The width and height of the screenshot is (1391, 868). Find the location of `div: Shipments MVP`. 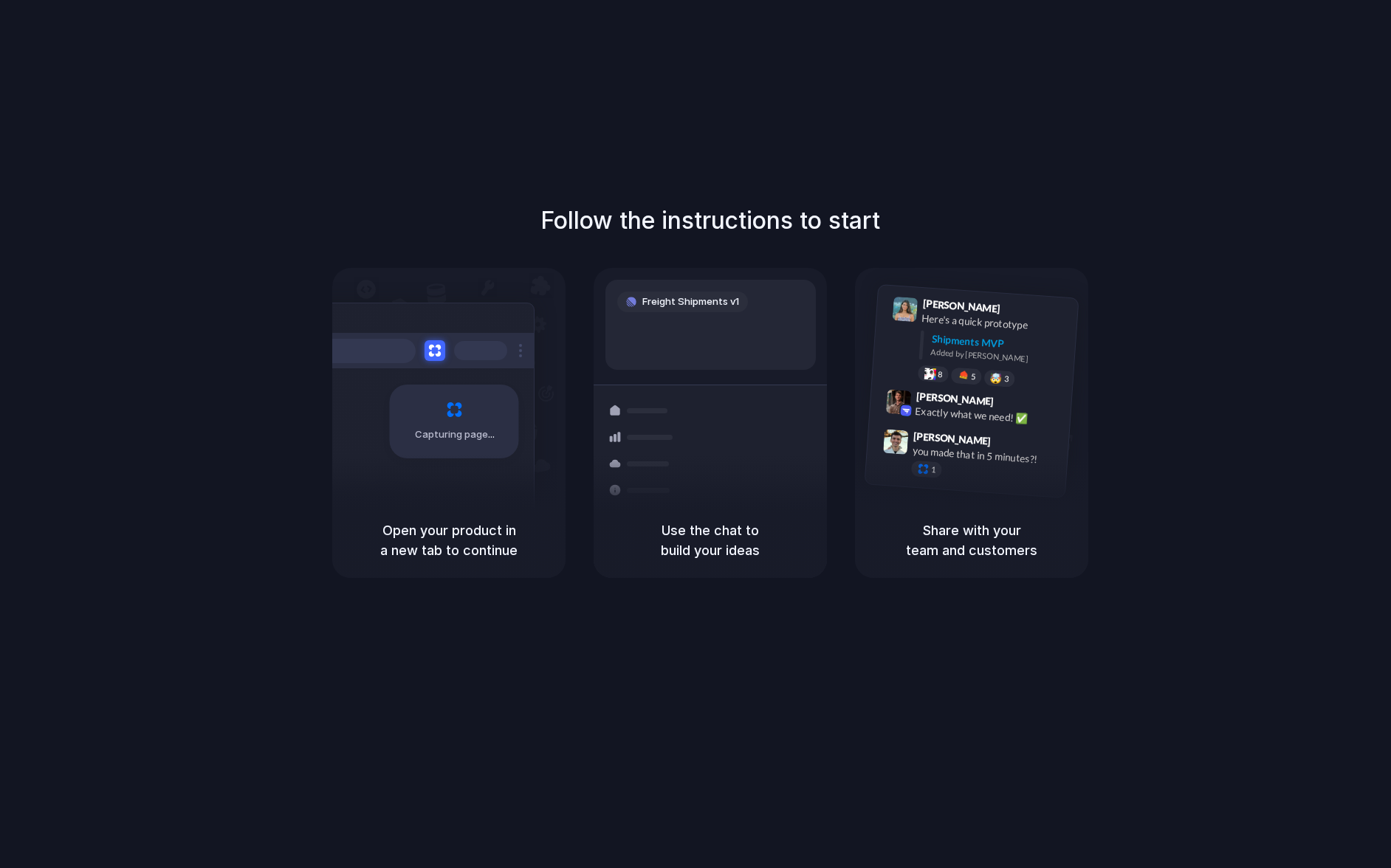

div: Shipments MVP is located at coordinates (999, 344).